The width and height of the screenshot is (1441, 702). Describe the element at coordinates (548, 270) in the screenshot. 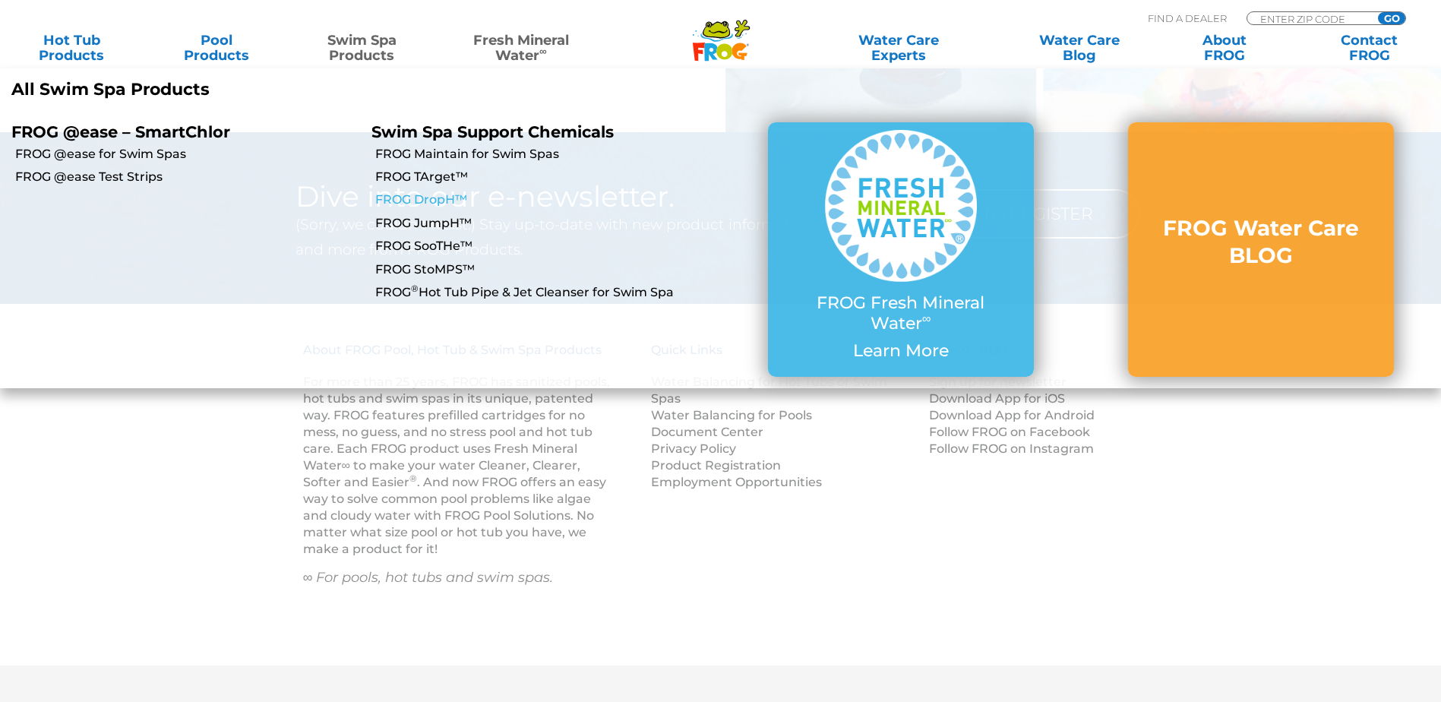

I see `a: FROG StoMPS™` at that location.